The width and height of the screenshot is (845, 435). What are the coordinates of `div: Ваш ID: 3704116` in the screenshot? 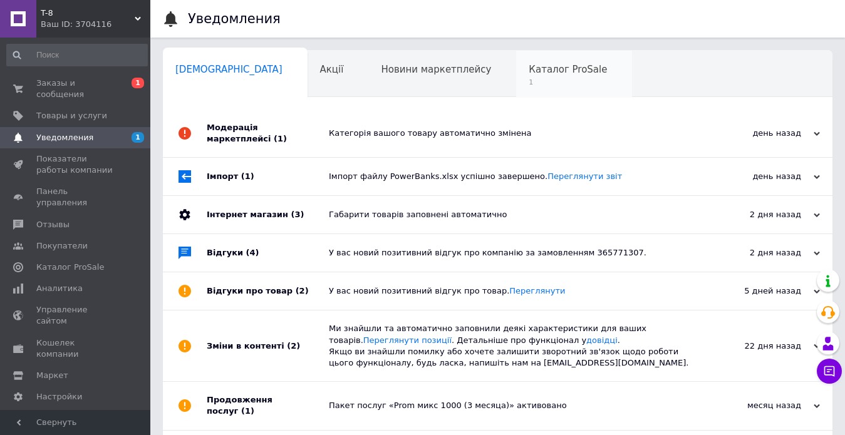 It's located at (95, 24).